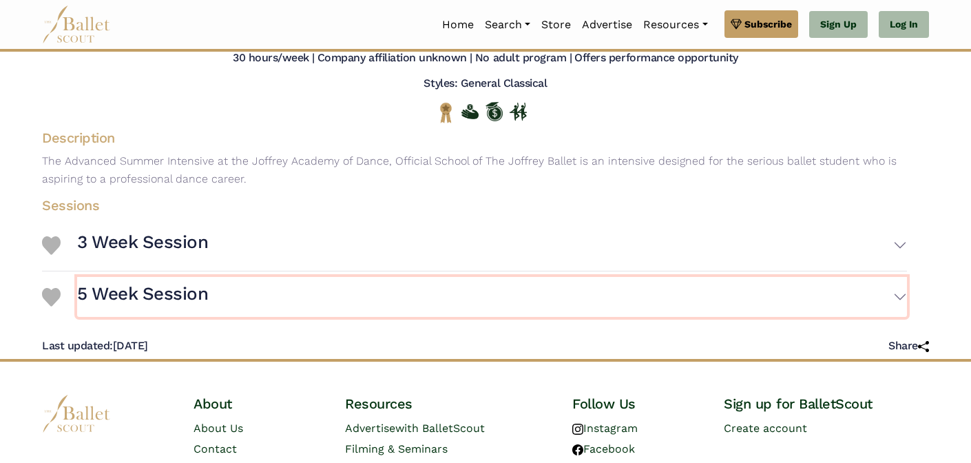  What do you see at coordinates (218, 428) in the screenshot?
I see `a: About Us` at bounding box center [218, 428].